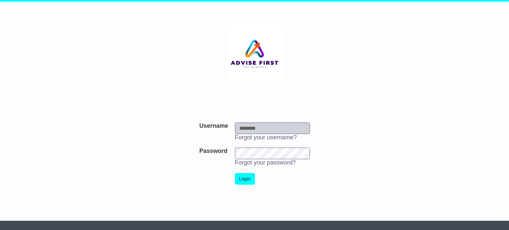  I want to click on button: Login, so click(245, 179).